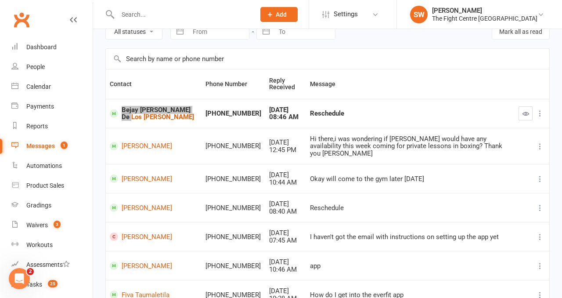 This screenshot has width=562, height=298. Describe the element at coordinates (285, 211) in the screenshot. I see `div: 08:40 AM` at that location.